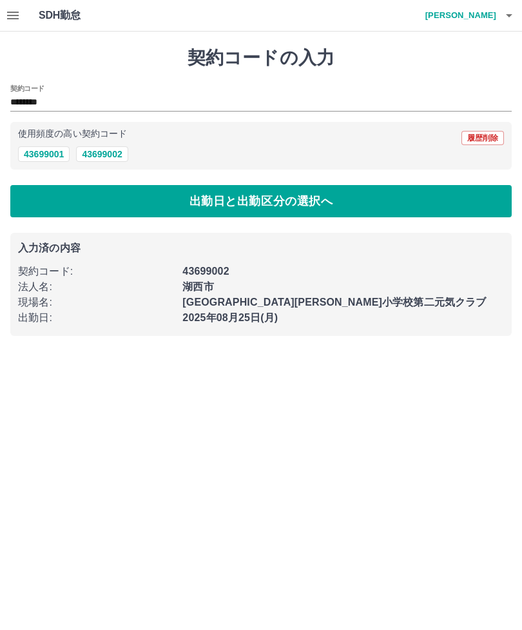  What do you see at coordinates (198, 286) in the screenshot?
I see `b: 湖西市` at bounding box center [198, 286].